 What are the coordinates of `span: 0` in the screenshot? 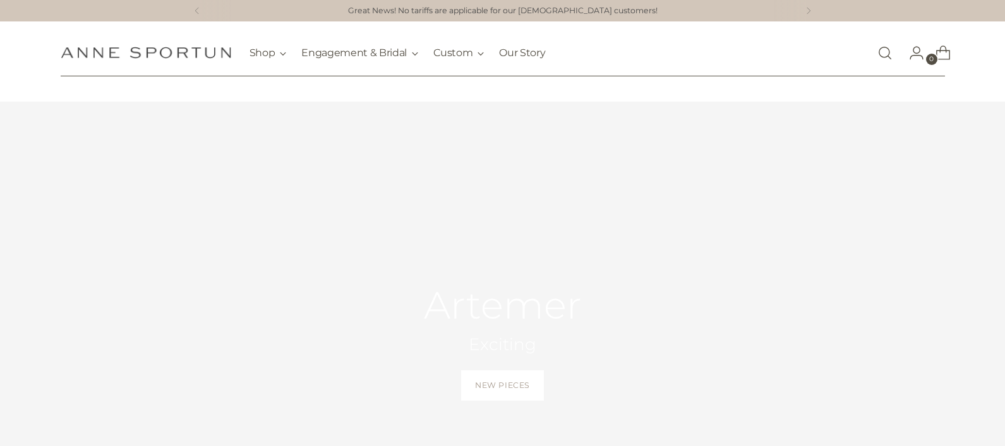 It's located at (931, 59).